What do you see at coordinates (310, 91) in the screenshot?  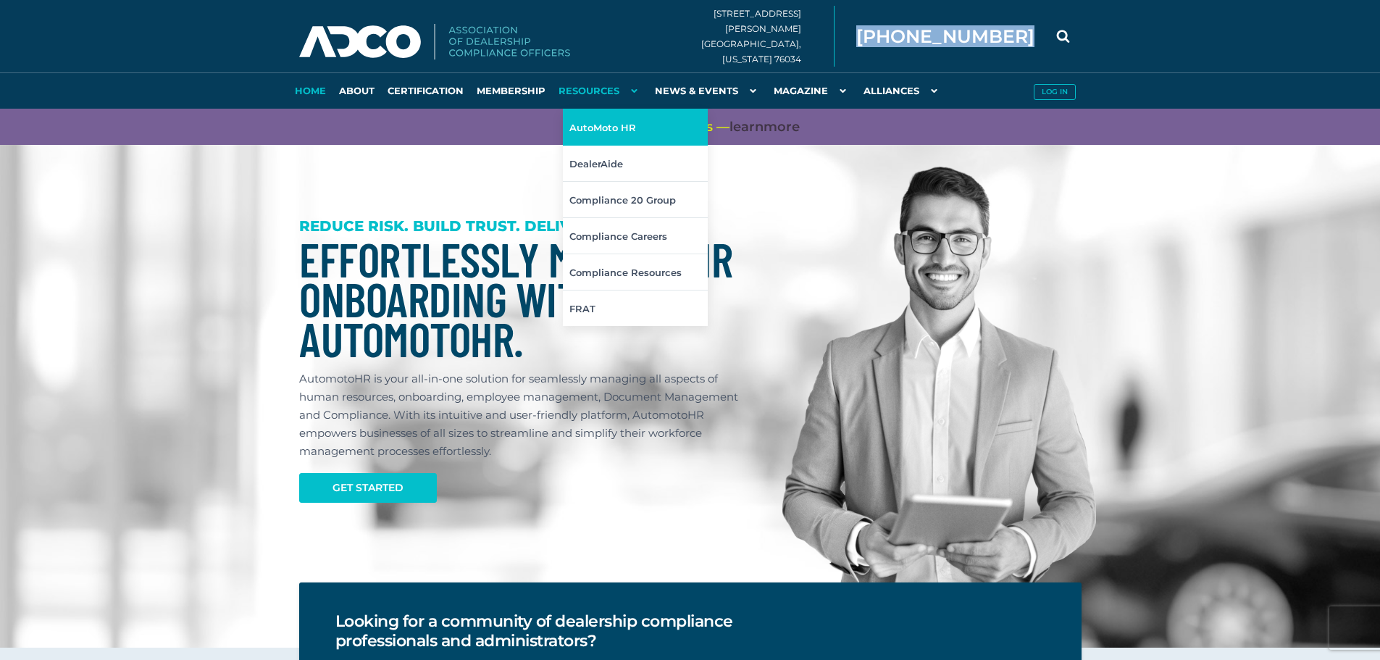 I see `a: Home` at bounding box center [310, 91].